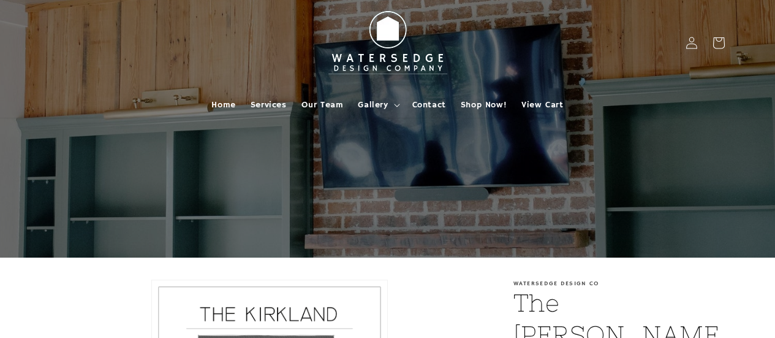  Describe the element at coordinates (223, 105) in the screenshot. I see `span: Home` at that location.